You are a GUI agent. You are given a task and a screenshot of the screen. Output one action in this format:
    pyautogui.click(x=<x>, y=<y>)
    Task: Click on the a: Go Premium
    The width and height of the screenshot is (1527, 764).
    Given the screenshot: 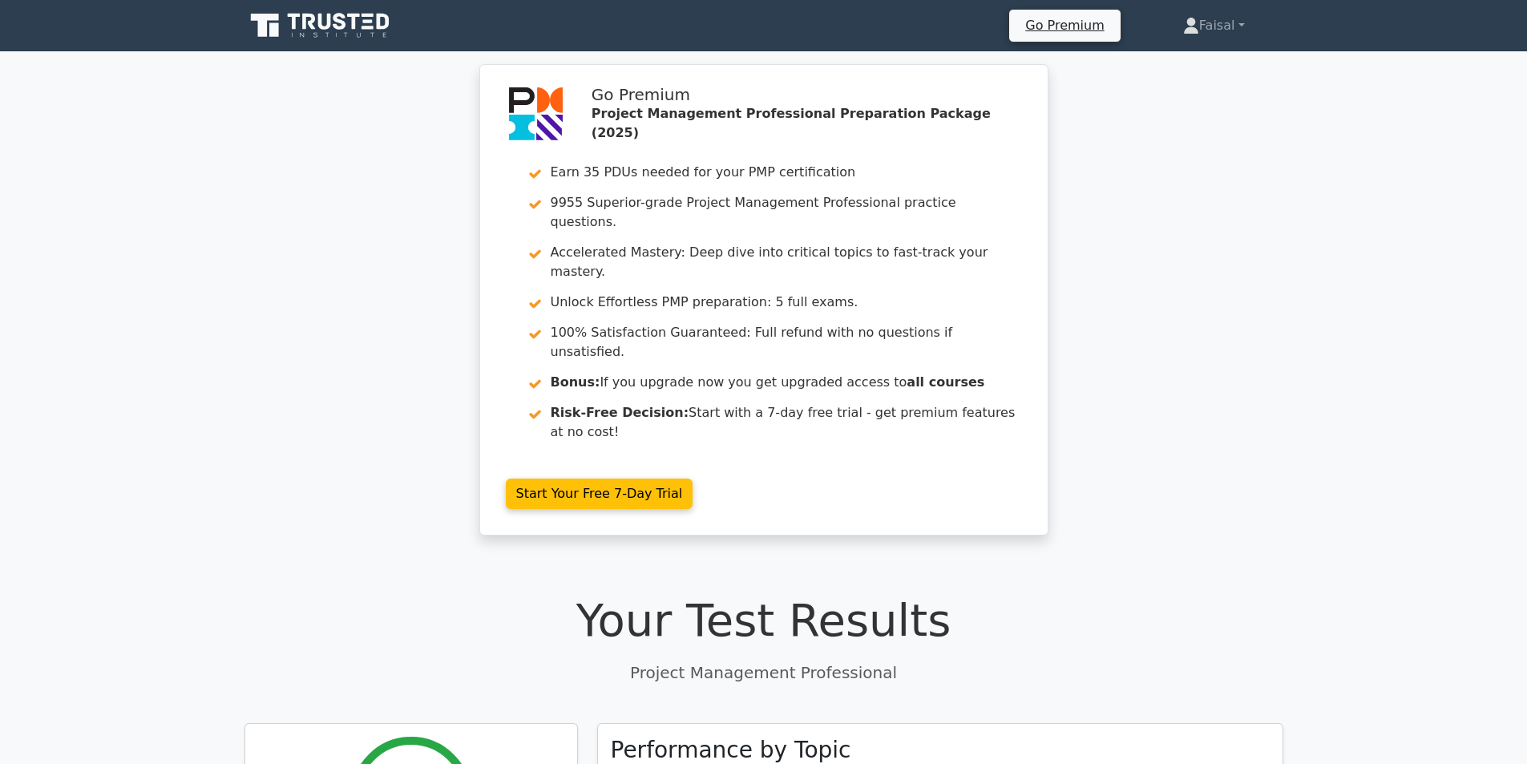 What is the action you would take?
    pyautogui.click(x=1065, y=25)
    